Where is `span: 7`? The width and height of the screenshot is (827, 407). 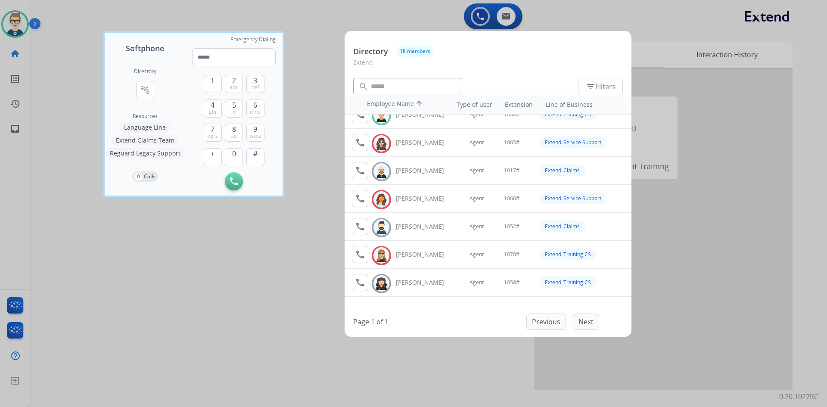 span: 7 is located at coordinates (212, 129).